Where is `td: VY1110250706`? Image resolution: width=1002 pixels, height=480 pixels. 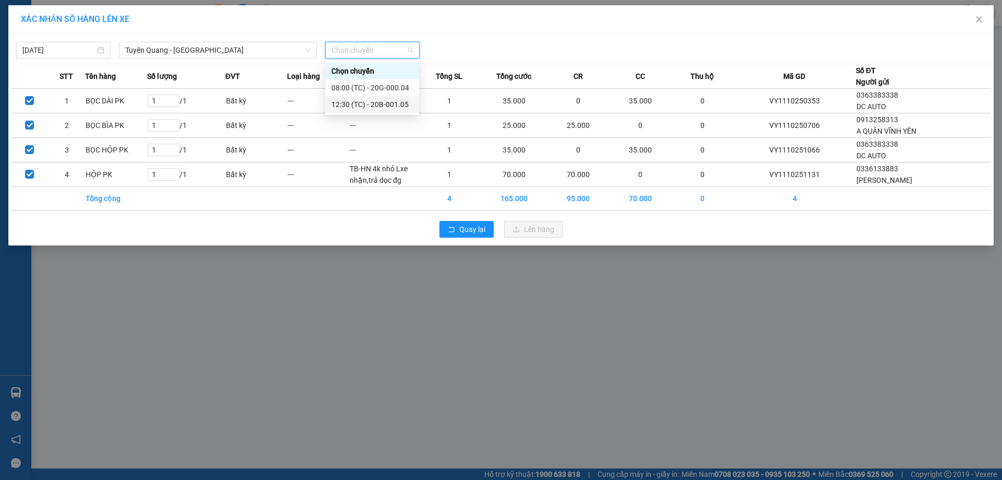 td: VY1110250706 is located at coordinates (795, 125).